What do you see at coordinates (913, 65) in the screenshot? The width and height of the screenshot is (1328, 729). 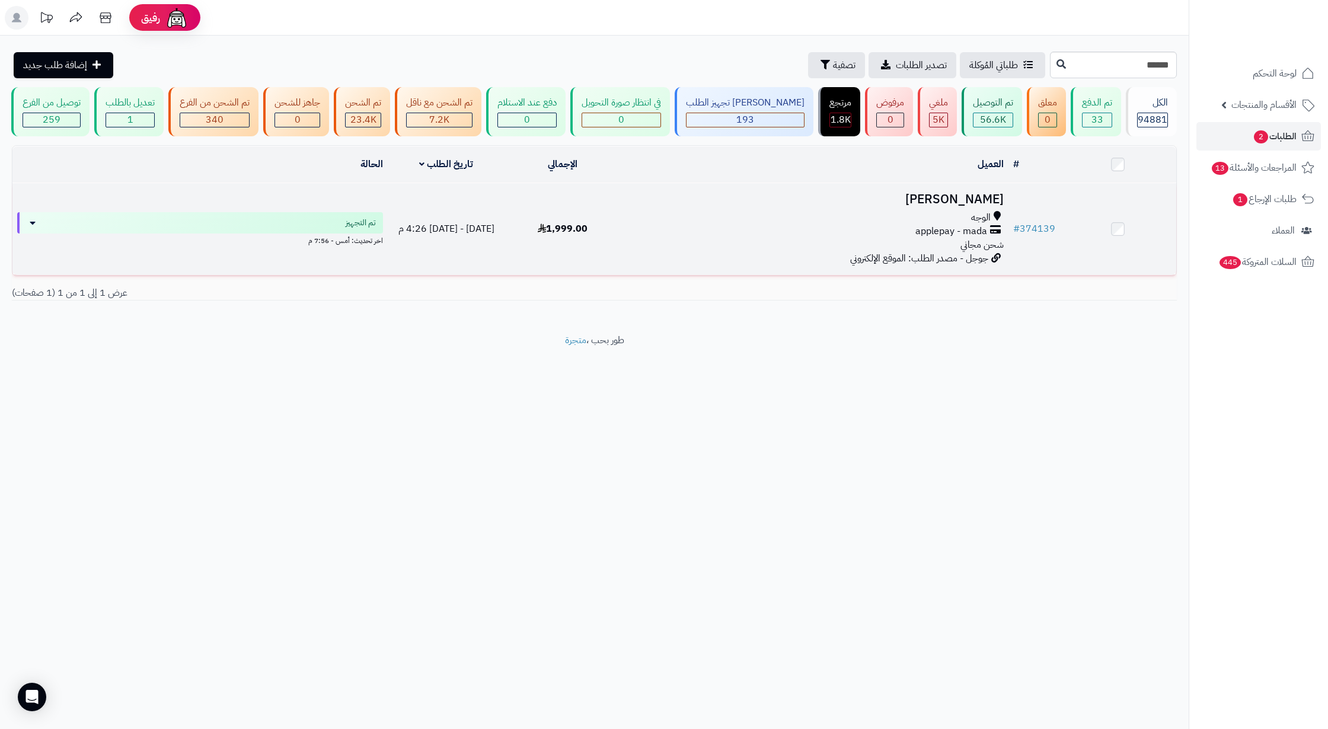 I see `a: تصدير الطلبات` at bounding box center [913, 65].